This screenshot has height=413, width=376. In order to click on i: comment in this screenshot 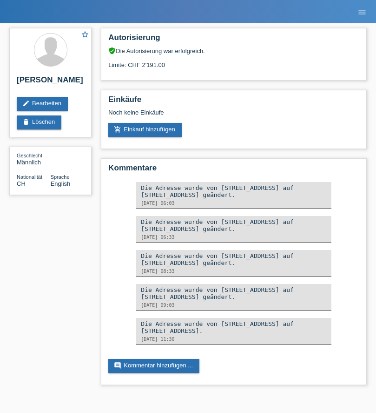, I will do `click(118, 365)`.